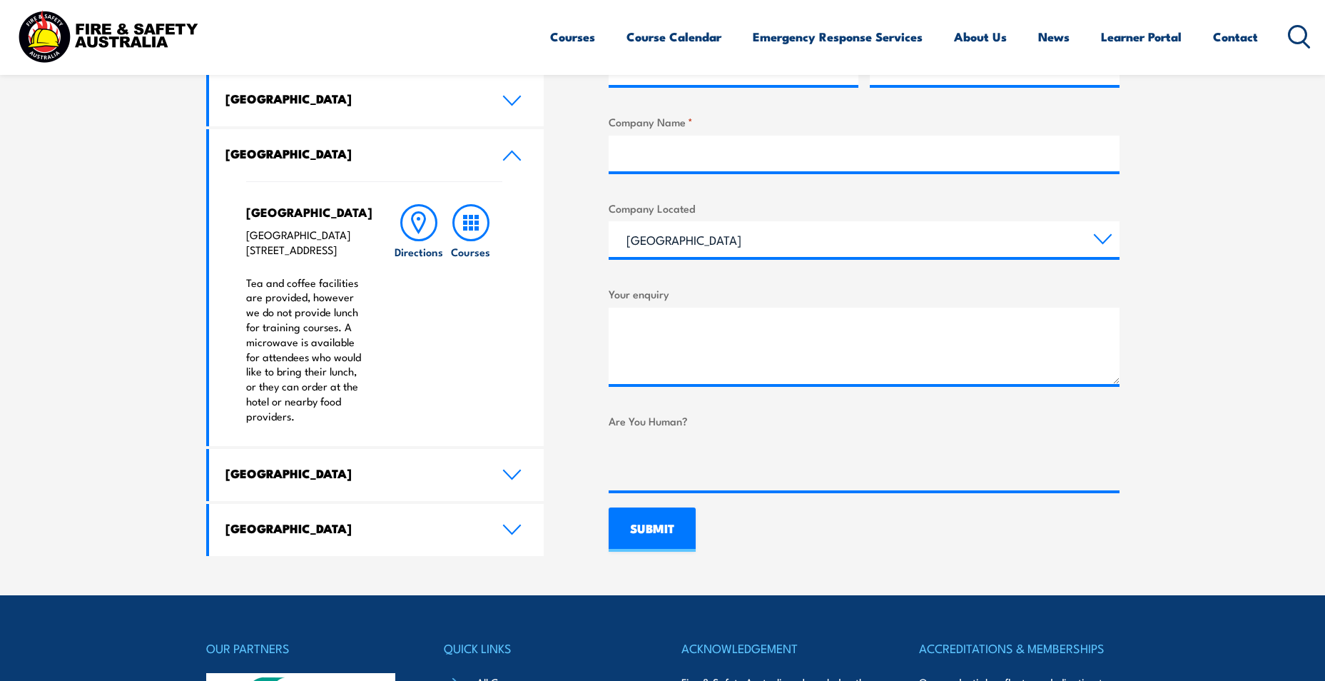  I want to click on a: News, so click(1054, 36).